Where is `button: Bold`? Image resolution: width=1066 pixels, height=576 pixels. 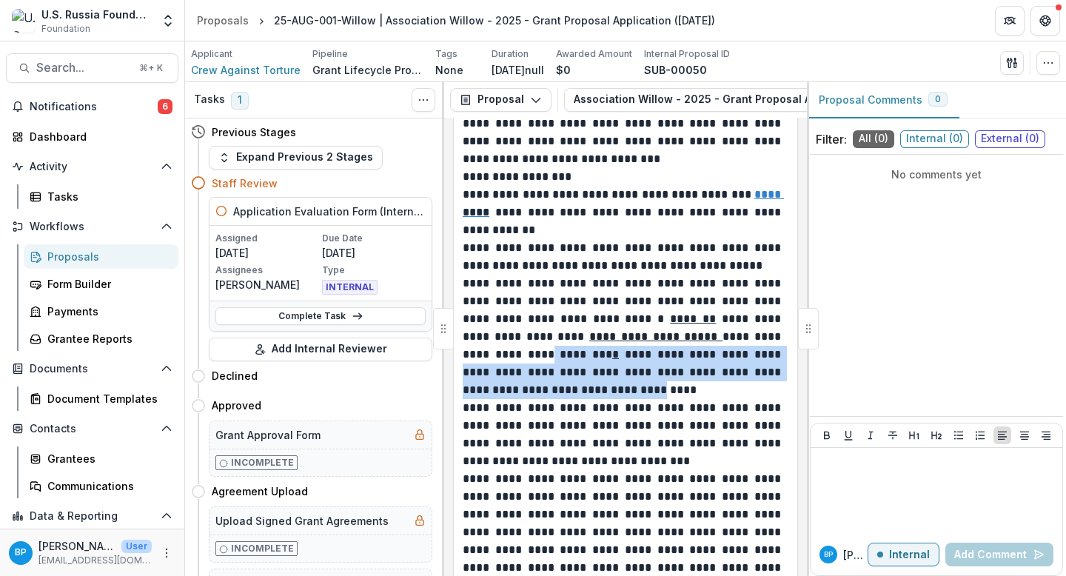 button: Bold is located at coordinates (827, 435).